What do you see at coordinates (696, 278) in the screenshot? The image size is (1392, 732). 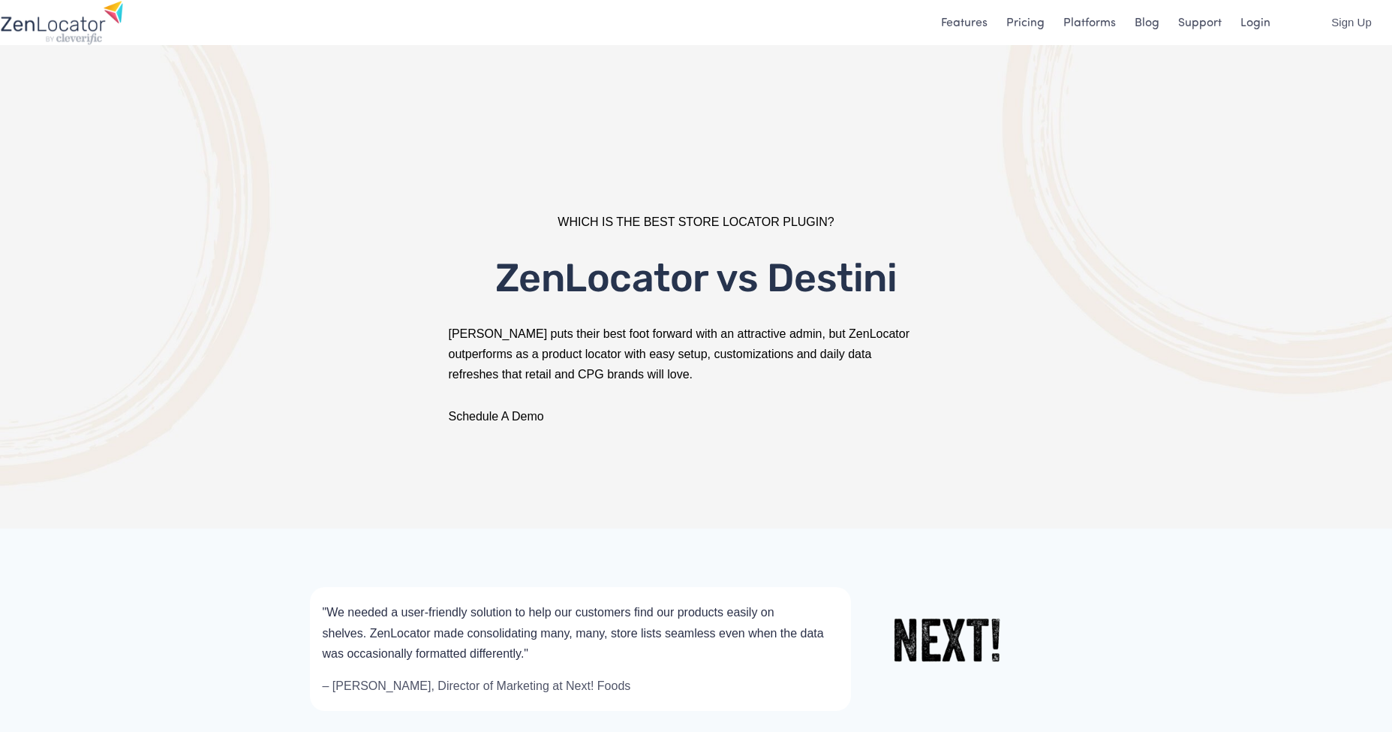 I see `span: ZenLocator vs Destini` at bounding box center [696, 278].